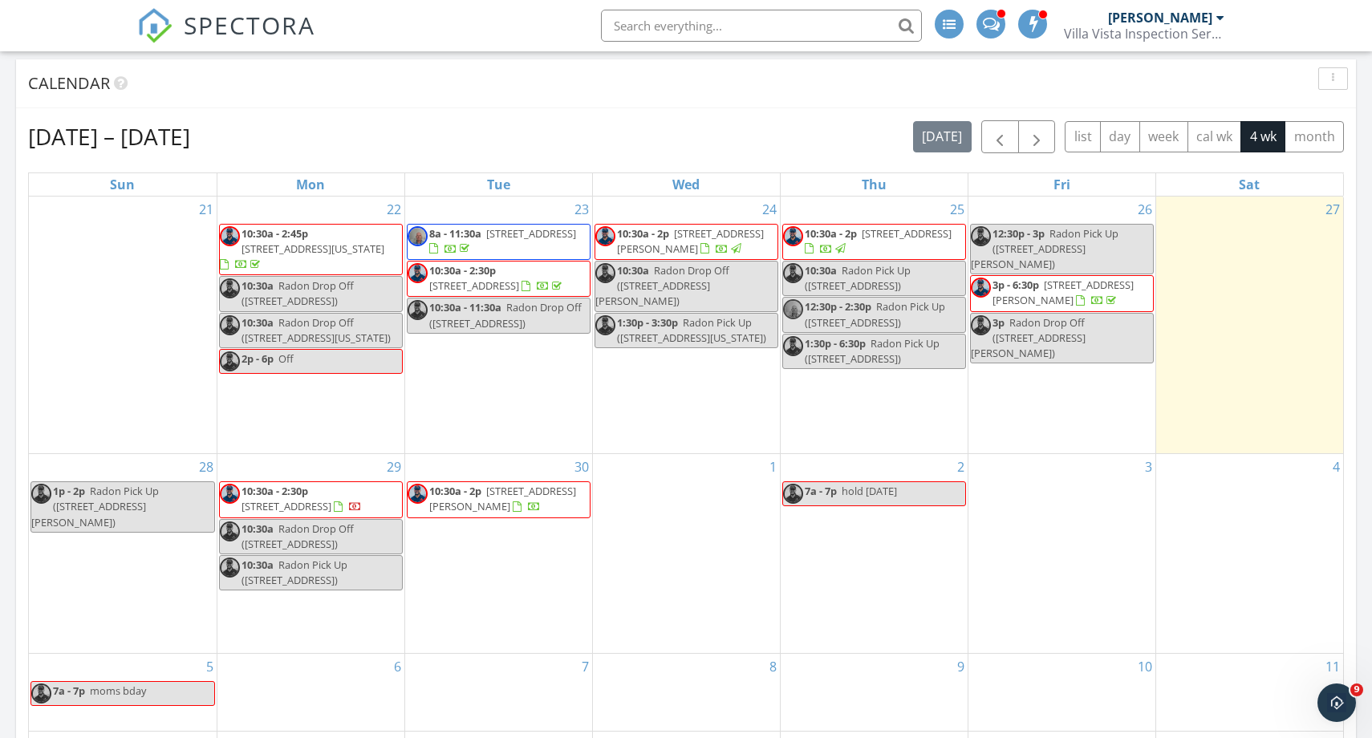  I want to click on a: Go to October 11, 2025, so click(1332, 667).